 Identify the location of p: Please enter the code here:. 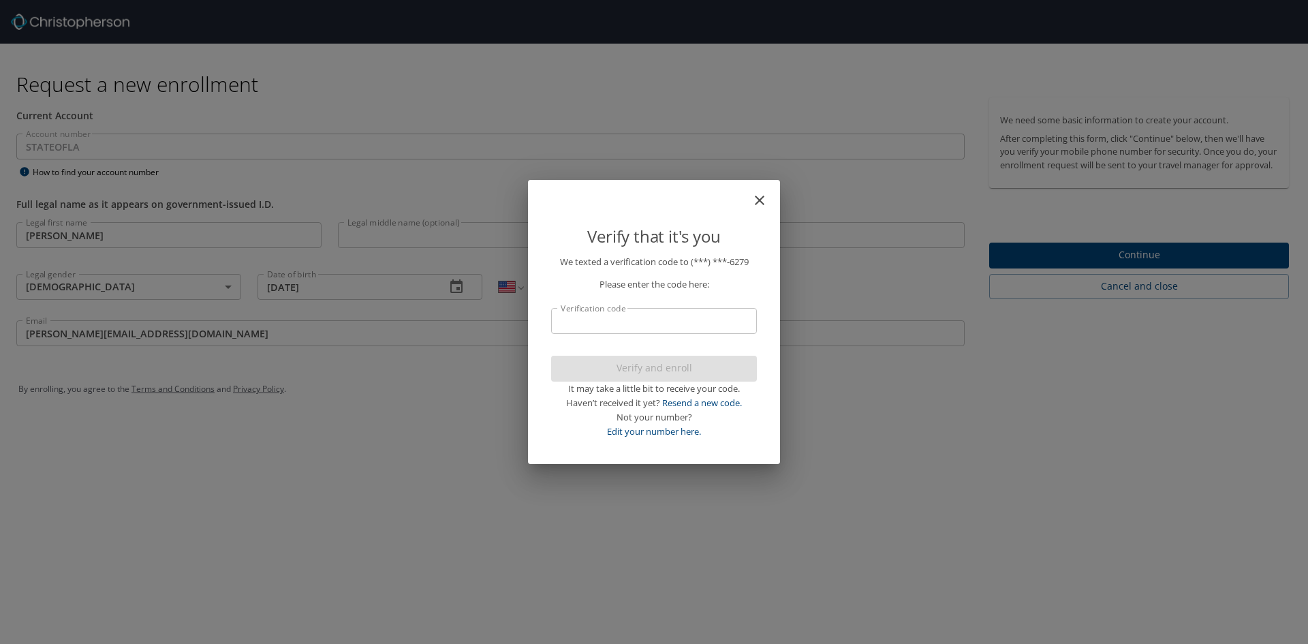
(654, 284).